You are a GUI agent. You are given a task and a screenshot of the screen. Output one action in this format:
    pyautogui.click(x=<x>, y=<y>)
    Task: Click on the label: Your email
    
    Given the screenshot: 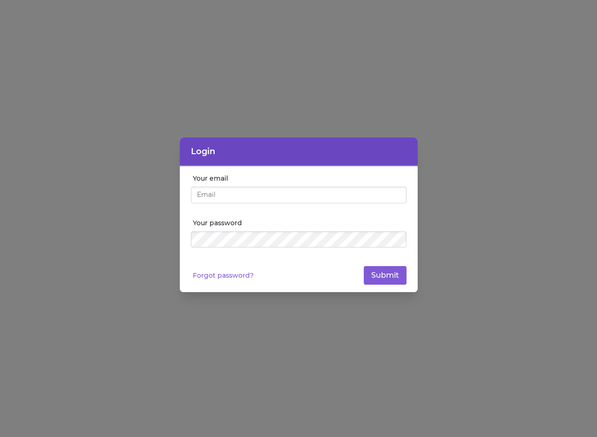 What is the action you would take?
    pyautogui.click(x=300, y=178)
    